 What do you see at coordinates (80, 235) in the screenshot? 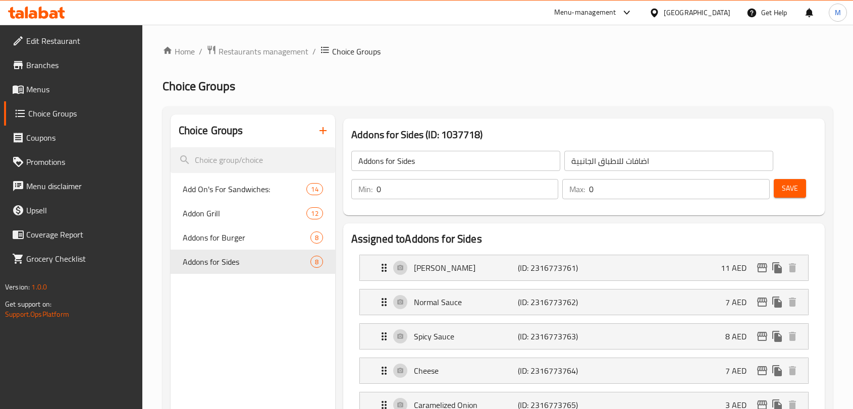
I see `span: Coverage Report` at bounding box center [80, 235].